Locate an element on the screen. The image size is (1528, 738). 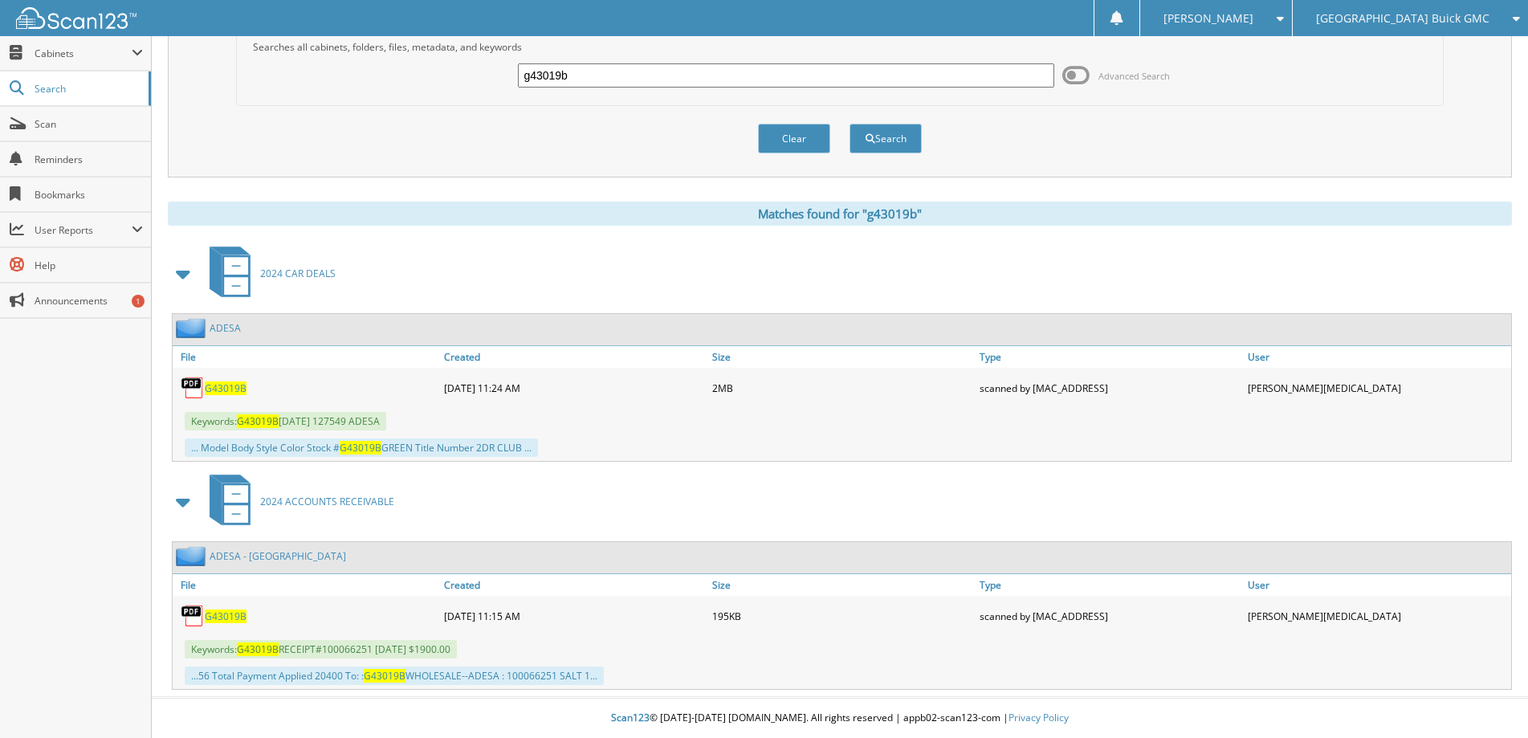
div: ... Model Body Style Color Stock # GREEN Title Number 2DR CLUB ... is located at coordinates (361, 447).